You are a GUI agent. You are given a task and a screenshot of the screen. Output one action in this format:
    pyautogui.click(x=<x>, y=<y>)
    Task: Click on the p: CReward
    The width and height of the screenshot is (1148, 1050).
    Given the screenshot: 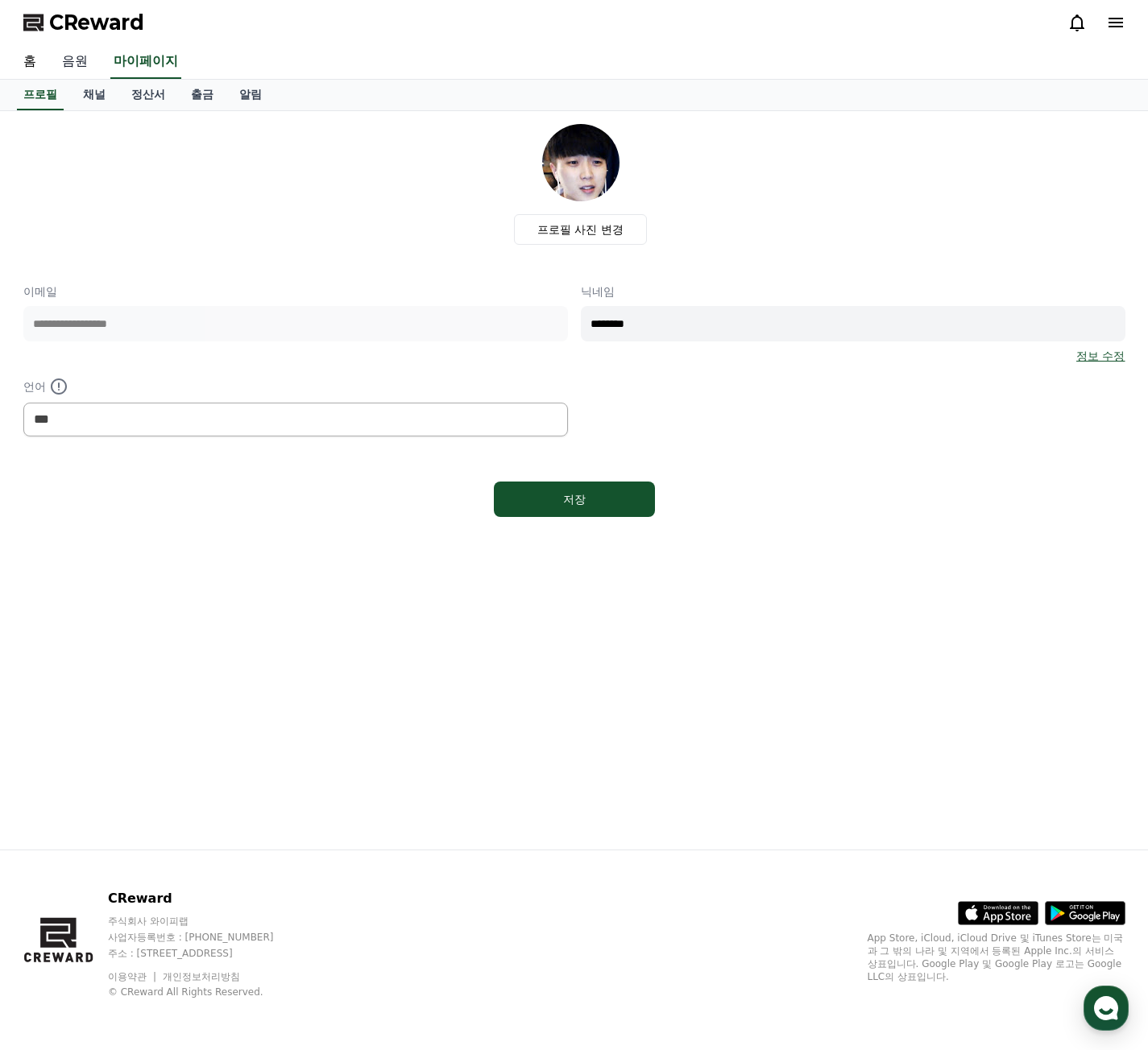 What is the action you would take?
    pyautogui.click(x=206, y=899)
    